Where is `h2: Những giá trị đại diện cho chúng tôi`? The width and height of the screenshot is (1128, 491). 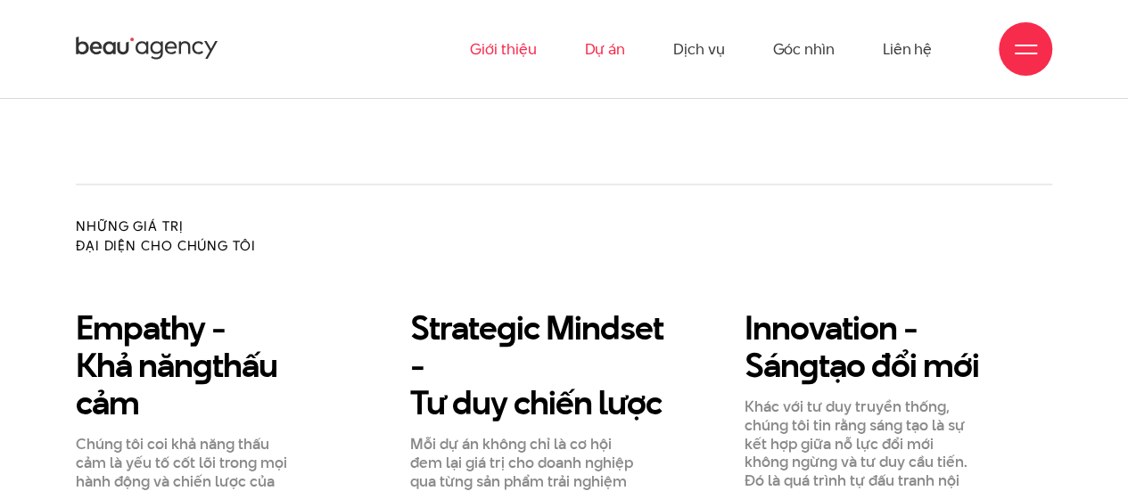
h2: Những giá trị đại diện cho chúng tôi is located at coordinates (187, 235).